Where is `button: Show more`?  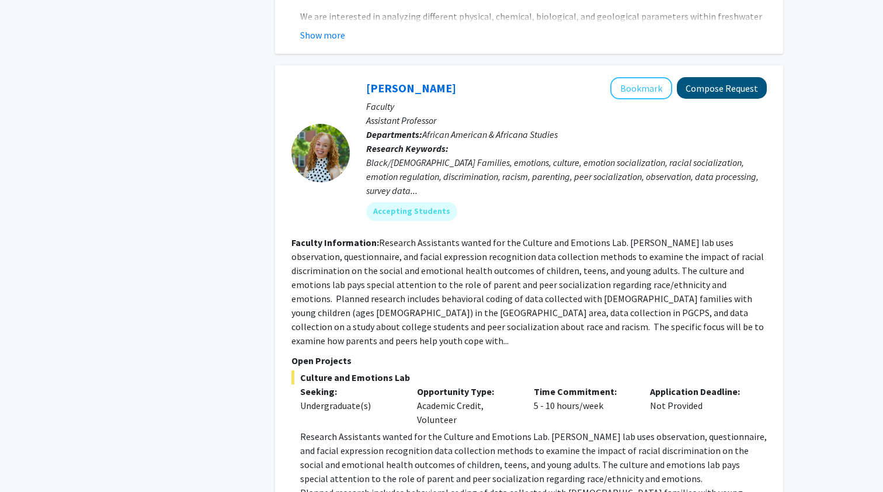
button: Show more is located at coordinates (322, 35).